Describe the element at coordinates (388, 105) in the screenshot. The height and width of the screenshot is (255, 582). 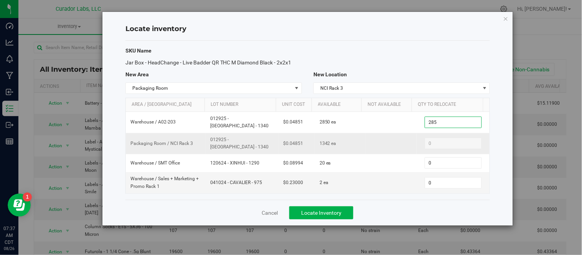
I see `a: Not Available` at that location.